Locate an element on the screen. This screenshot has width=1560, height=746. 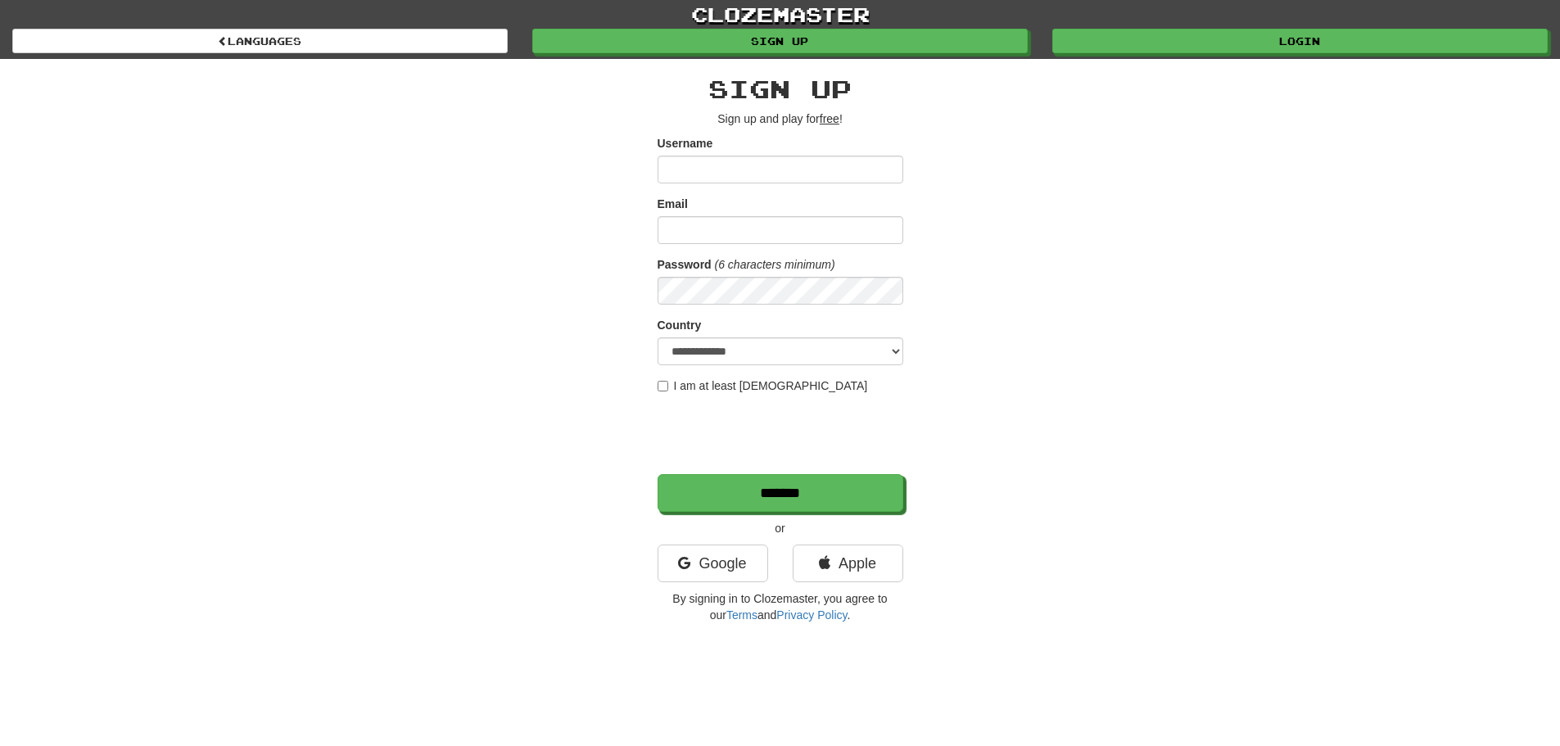
label: Country is located at coordinates (680, 325).